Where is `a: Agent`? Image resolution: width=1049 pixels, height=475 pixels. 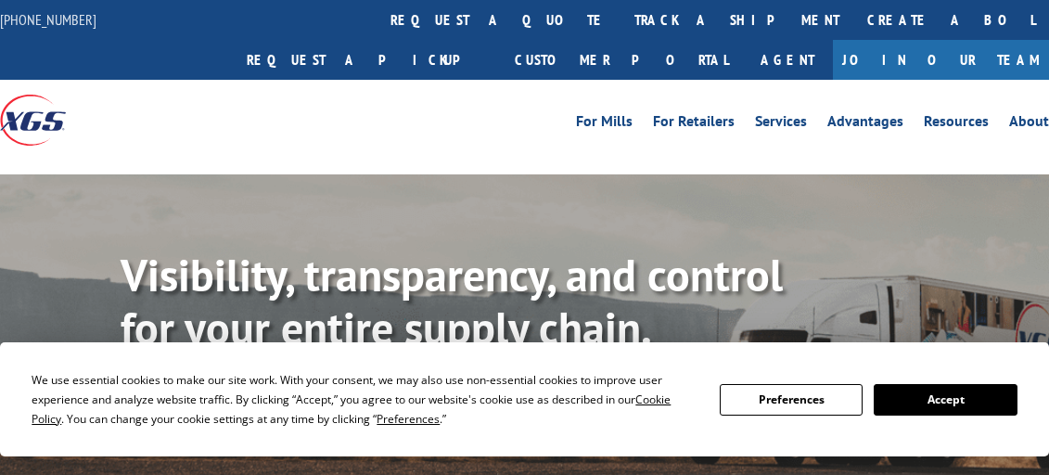
a: Agent is located at coordinates (787, 59).